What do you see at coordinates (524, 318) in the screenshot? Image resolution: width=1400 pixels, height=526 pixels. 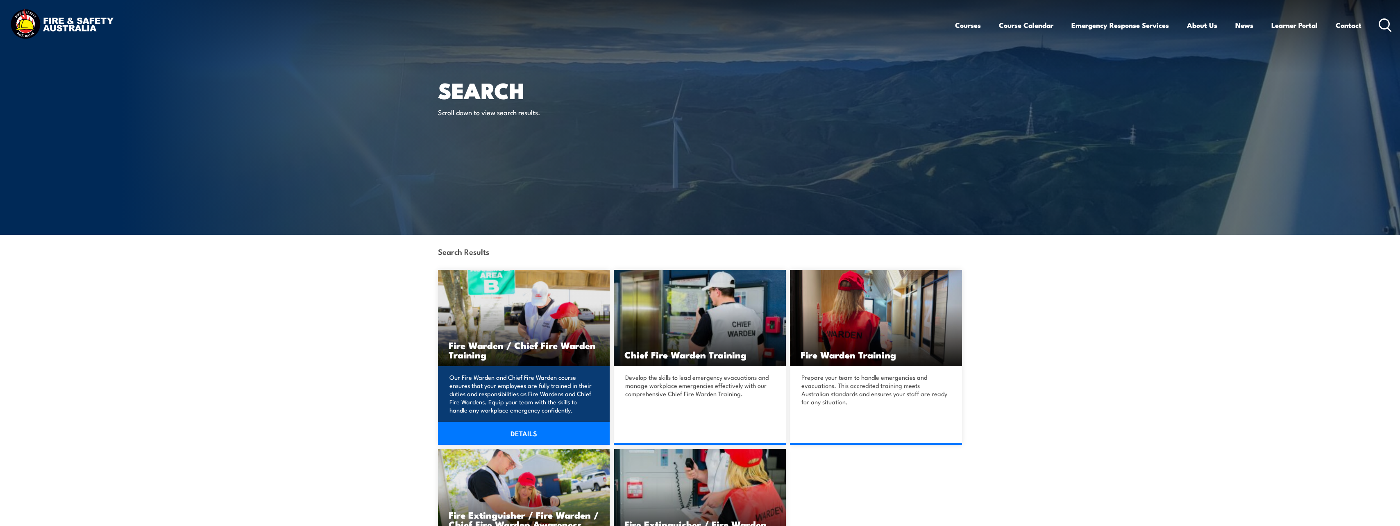 I see `a: Fire Warden / Chief Fire Warden Training` at bounding box center [524, 318].